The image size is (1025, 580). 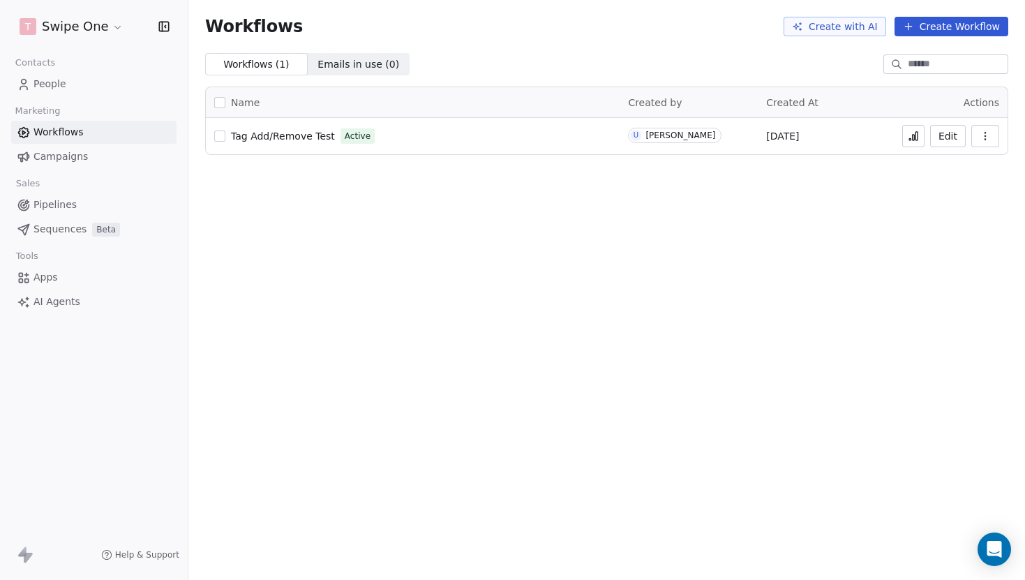 What do you see at coordinates (106, 230) in the screenshot?
I see `span: Beta` at bounding box center [106, 230].